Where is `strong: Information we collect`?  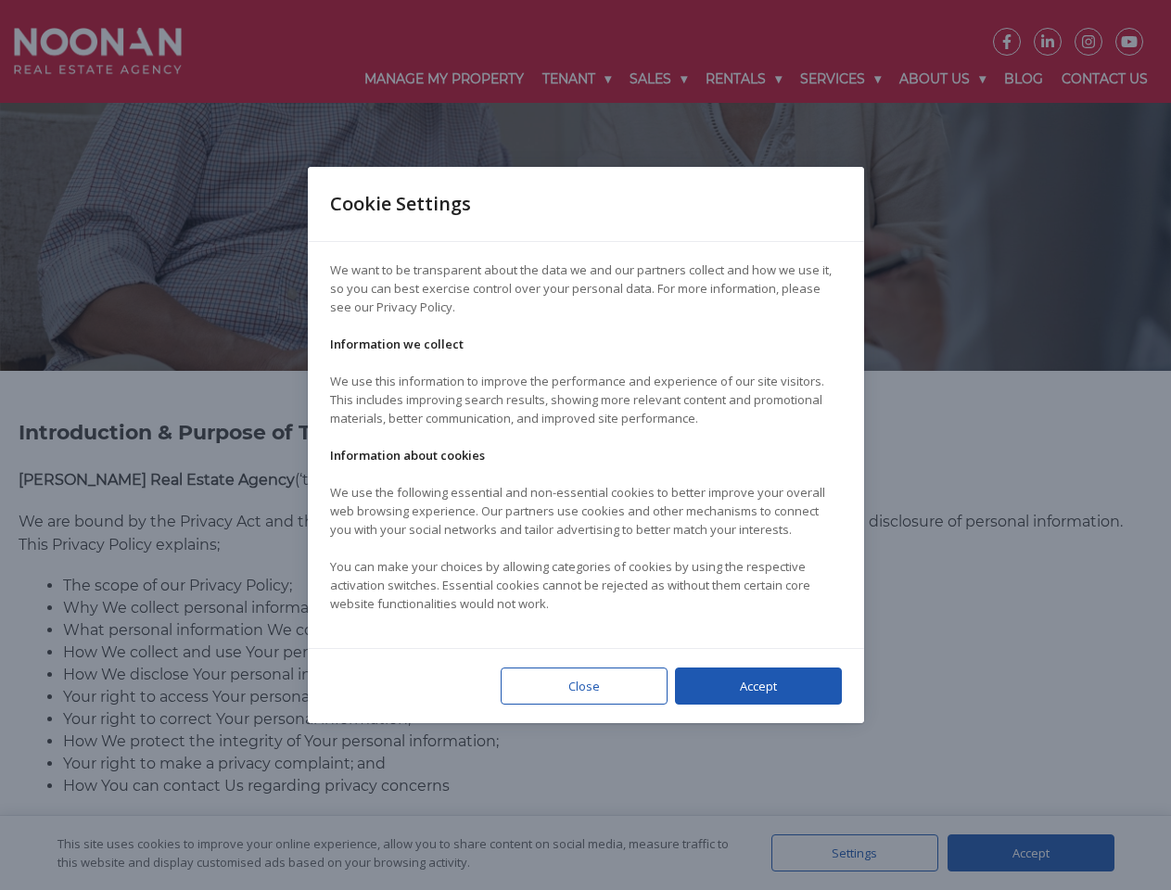 strong: Information we collect is located at coordinates (397, 344).